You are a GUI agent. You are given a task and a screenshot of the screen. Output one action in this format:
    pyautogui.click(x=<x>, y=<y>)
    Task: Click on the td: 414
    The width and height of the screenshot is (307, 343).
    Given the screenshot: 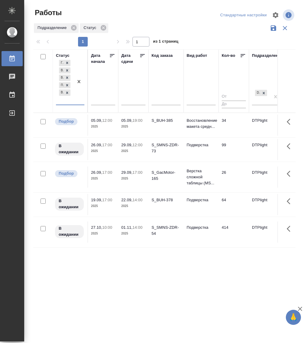 What is the action you would take?
    pyautogui.click(x=234, y=232)
    